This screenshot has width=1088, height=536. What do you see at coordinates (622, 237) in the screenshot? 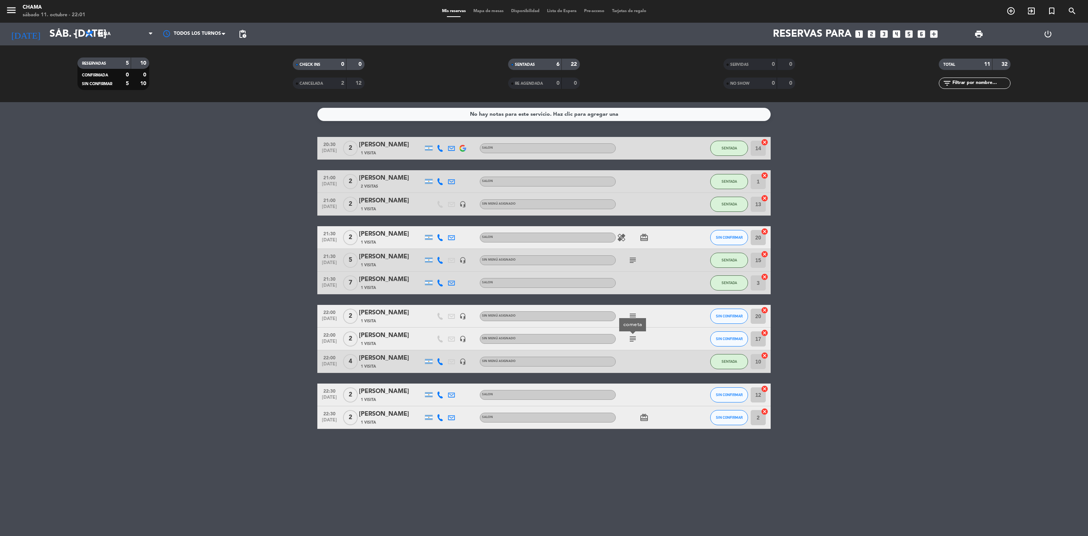
I see `i: healing` at bounding box center [622, 237].